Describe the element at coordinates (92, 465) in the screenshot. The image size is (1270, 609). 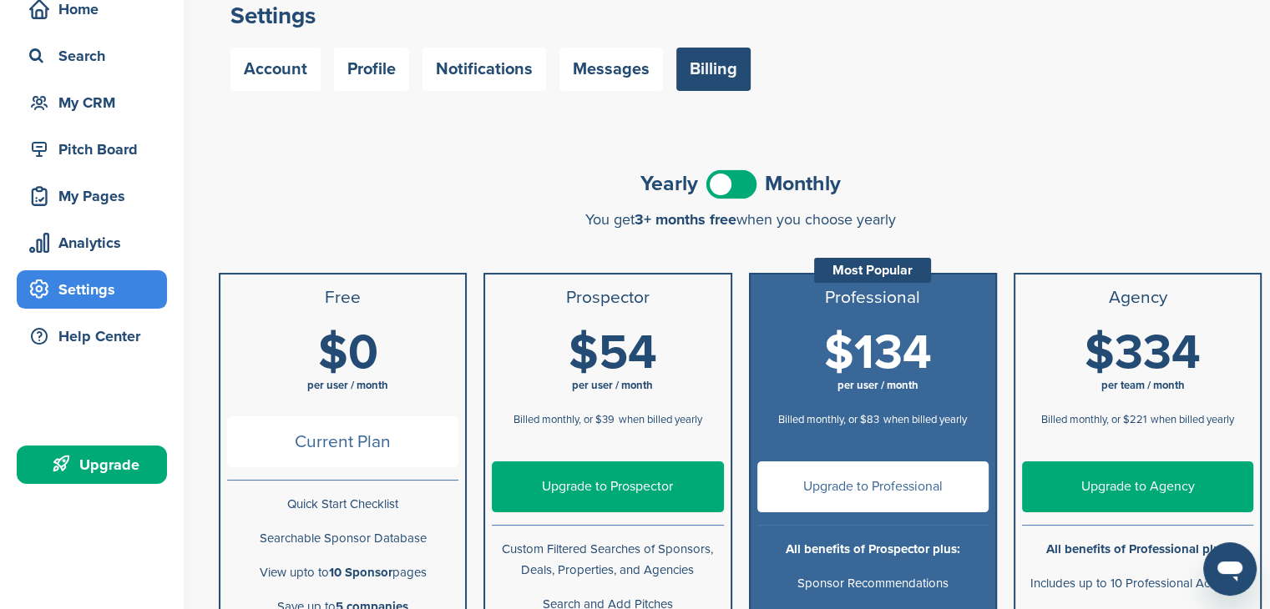
I see `a: Upgrade` at that location.